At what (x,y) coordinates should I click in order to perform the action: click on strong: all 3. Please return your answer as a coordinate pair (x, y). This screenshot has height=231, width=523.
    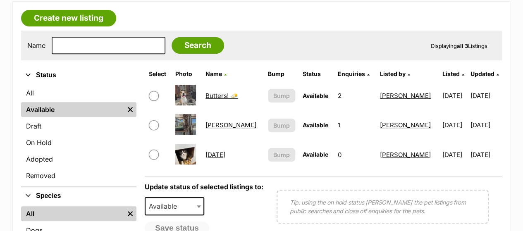
    Looking at the image, I should click on (462, 46).